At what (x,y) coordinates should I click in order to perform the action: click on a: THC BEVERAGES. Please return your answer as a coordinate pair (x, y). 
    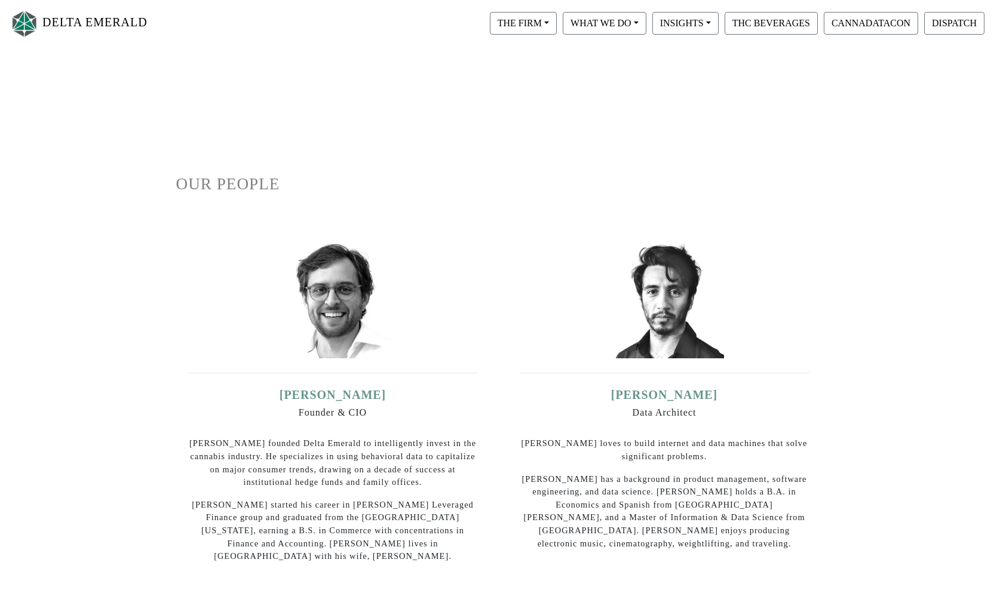
    Looking at the image, I should click on (771, 22).